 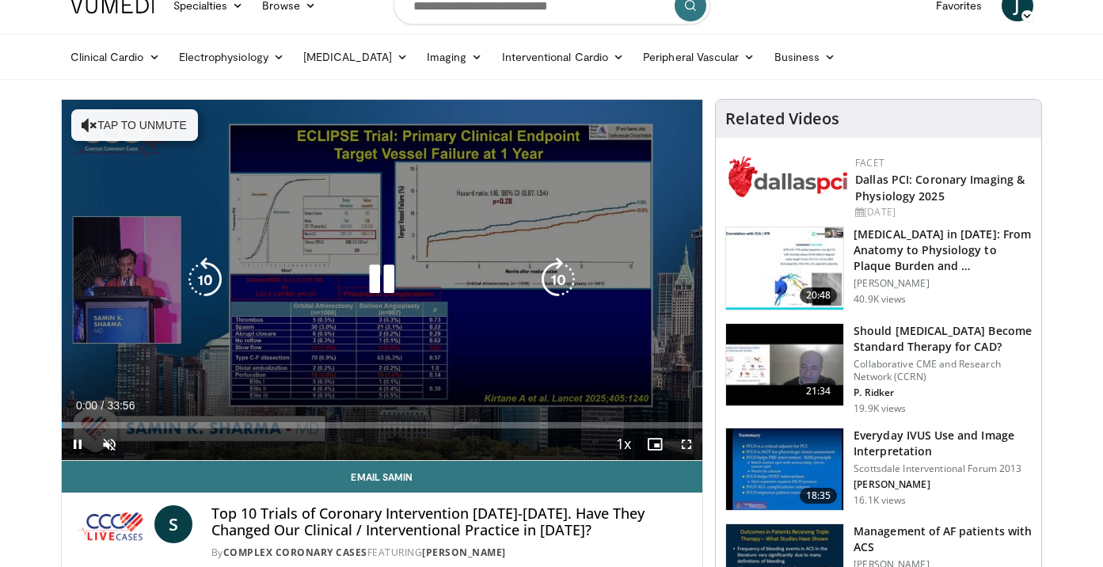 What do you see at coordinates (382, 477) in the screenshot?
I see `a: Email Samin` at bounding box center [382, 477].